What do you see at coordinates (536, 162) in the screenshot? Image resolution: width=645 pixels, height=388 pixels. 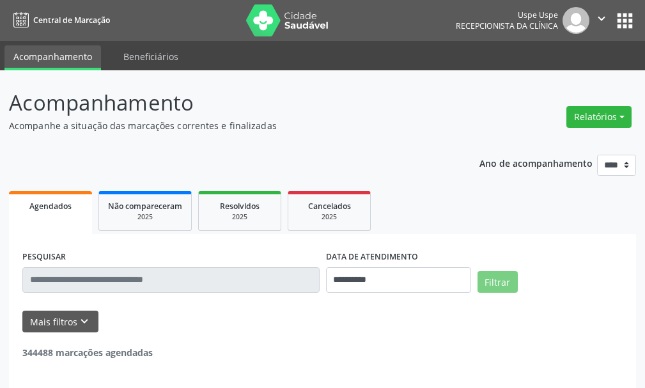 I see `p: Ano de acompanhamento` at bounding box center [536, 162].